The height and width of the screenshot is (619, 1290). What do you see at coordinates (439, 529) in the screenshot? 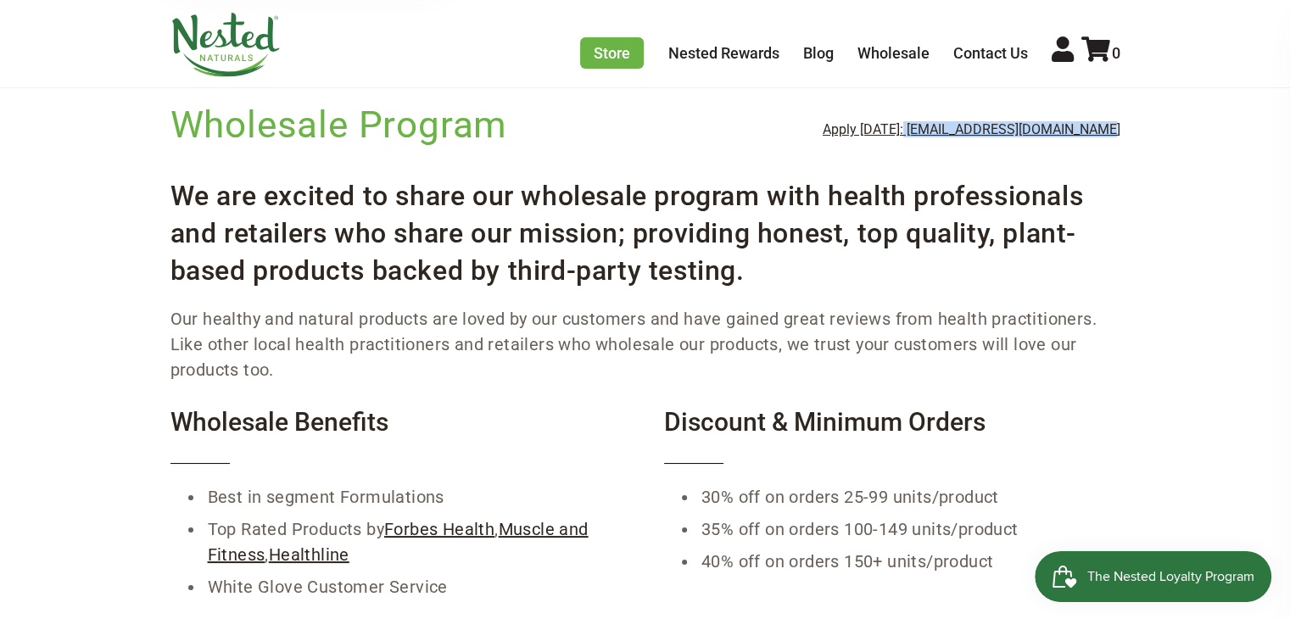
I see `a: Forbes Health` at bounding box center [439, 529].